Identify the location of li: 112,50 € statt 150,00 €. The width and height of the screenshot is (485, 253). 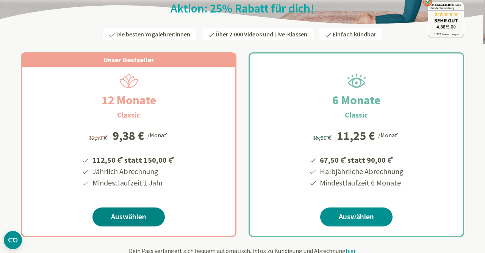
(133, 159).